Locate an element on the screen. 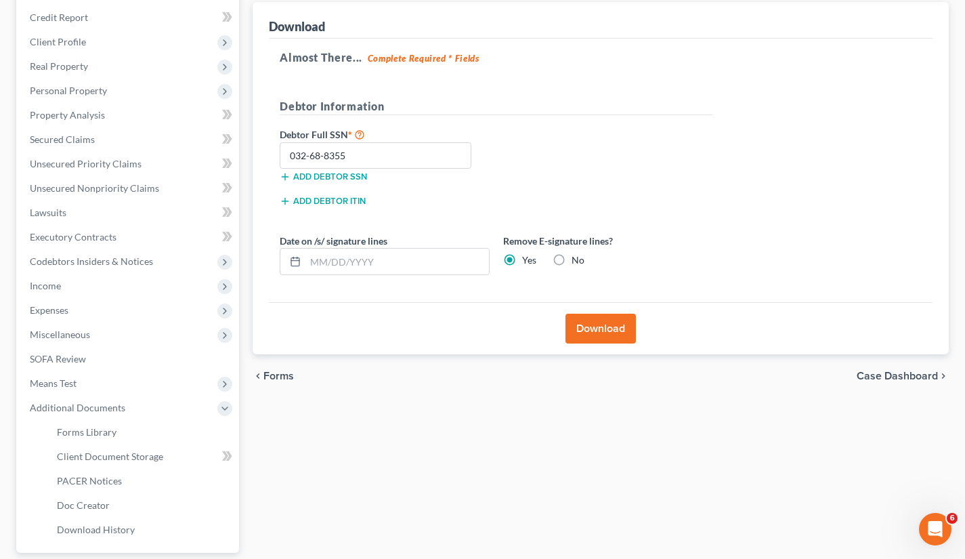  a: SOFA Review is located at coordinates (129, 359).